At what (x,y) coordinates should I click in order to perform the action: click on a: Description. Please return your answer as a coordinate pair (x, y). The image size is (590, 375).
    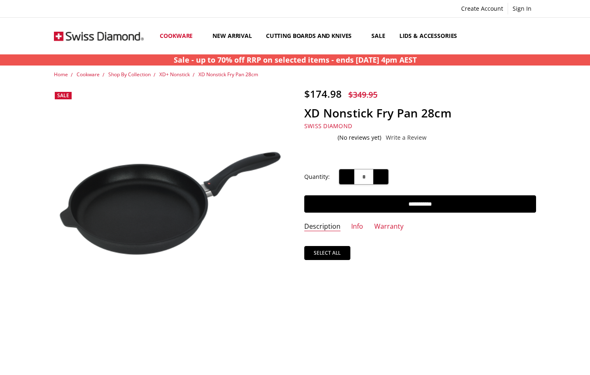
    Looking at the image, I should click on (322, 226).